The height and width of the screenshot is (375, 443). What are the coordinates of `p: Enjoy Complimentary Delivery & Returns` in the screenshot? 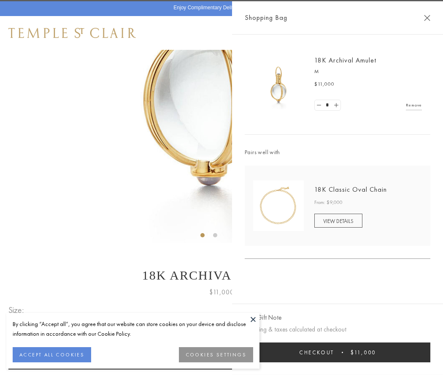 It's located at (219, 8).